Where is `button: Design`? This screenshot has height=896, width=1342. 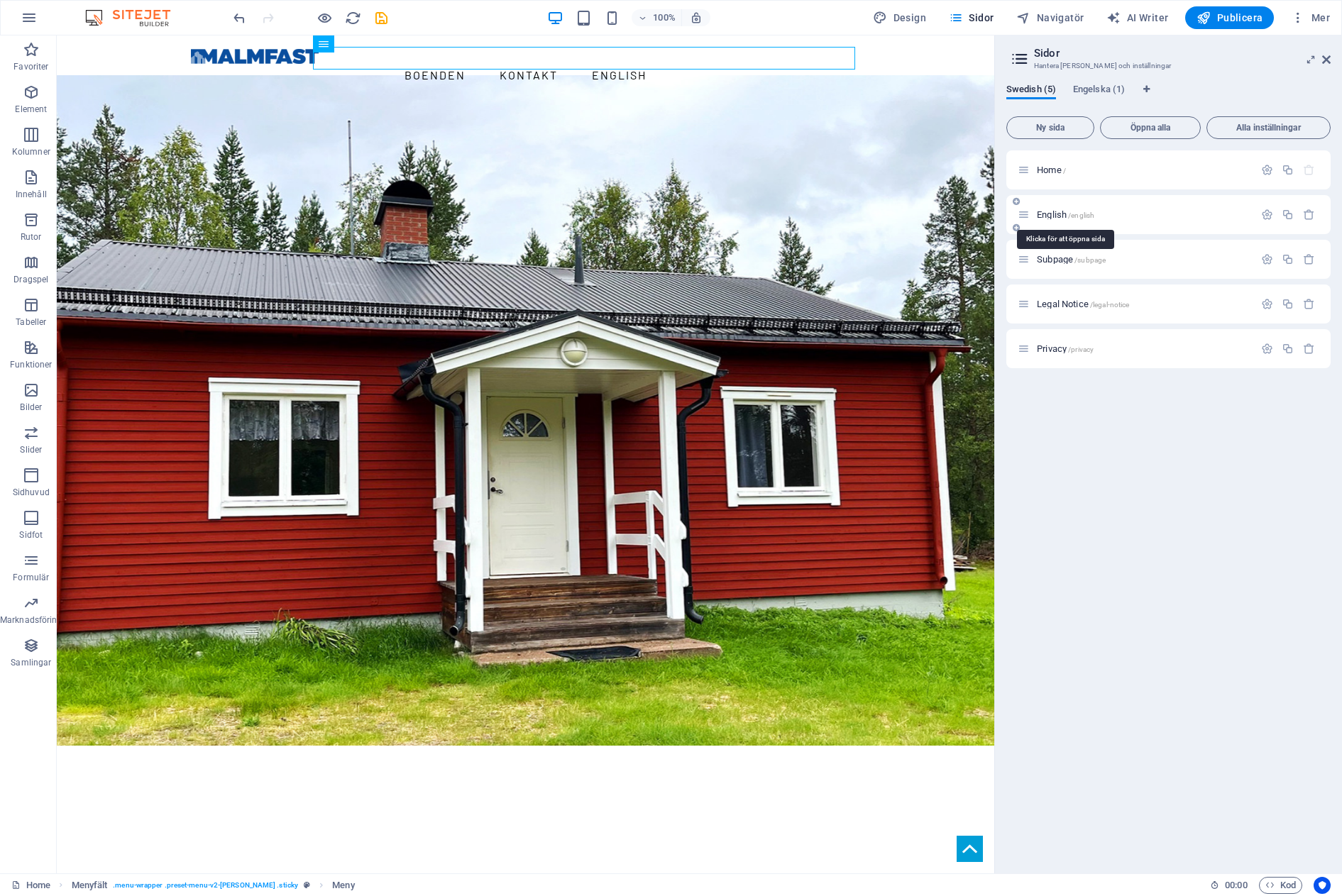
button: Design is located at coordinates (899, 18).